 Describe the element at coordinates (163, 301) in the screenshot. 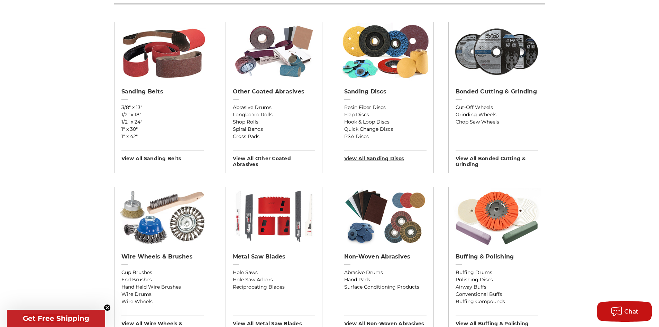

I see `a: Wire Wheels` at that location.